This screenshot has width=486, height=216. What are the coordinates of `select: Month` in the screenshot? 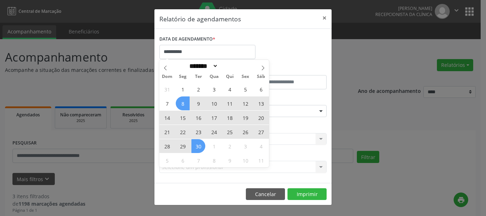 It's located at (202, 66).